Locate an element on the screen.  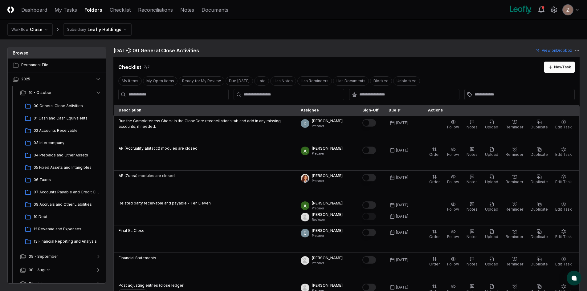
a: View onDropbox is located at coordinates (554, 51).